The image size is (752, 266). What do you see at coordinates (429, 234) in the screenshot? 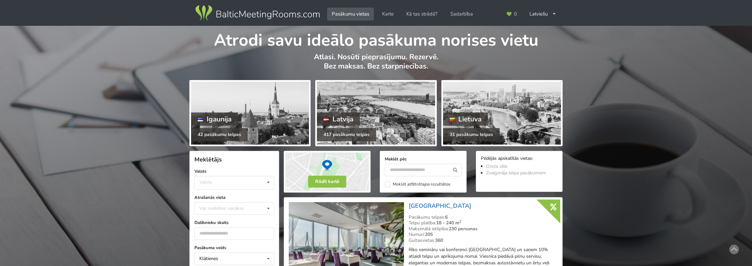
I see `strong: 205` at bounding box center [429, 234].